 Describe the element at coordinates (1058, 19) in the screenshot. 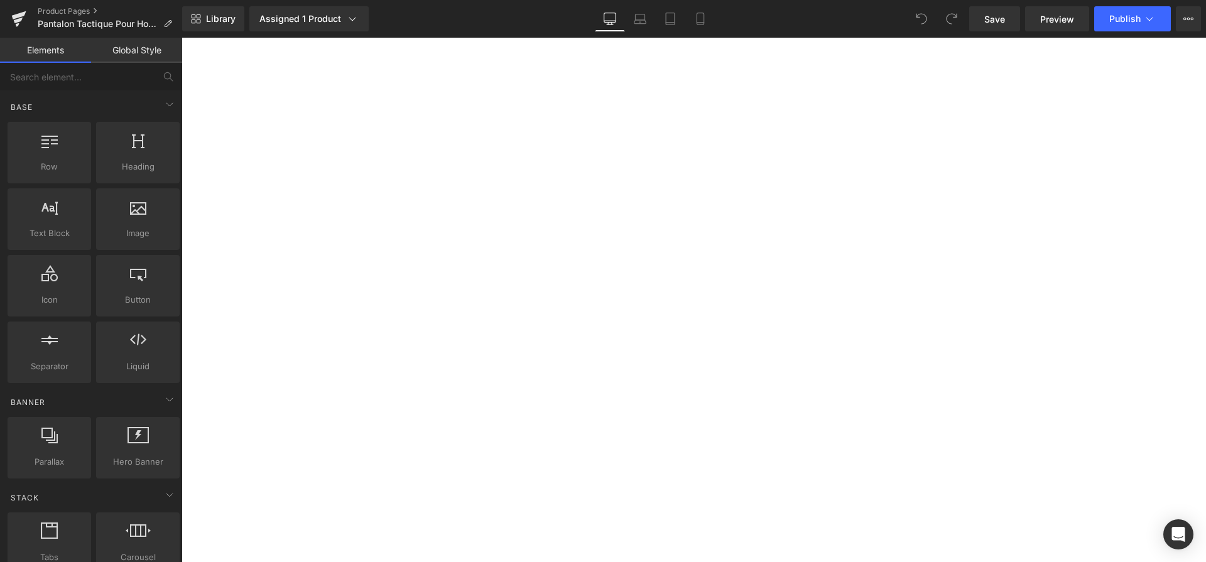

I see `a: Preview` at that location.